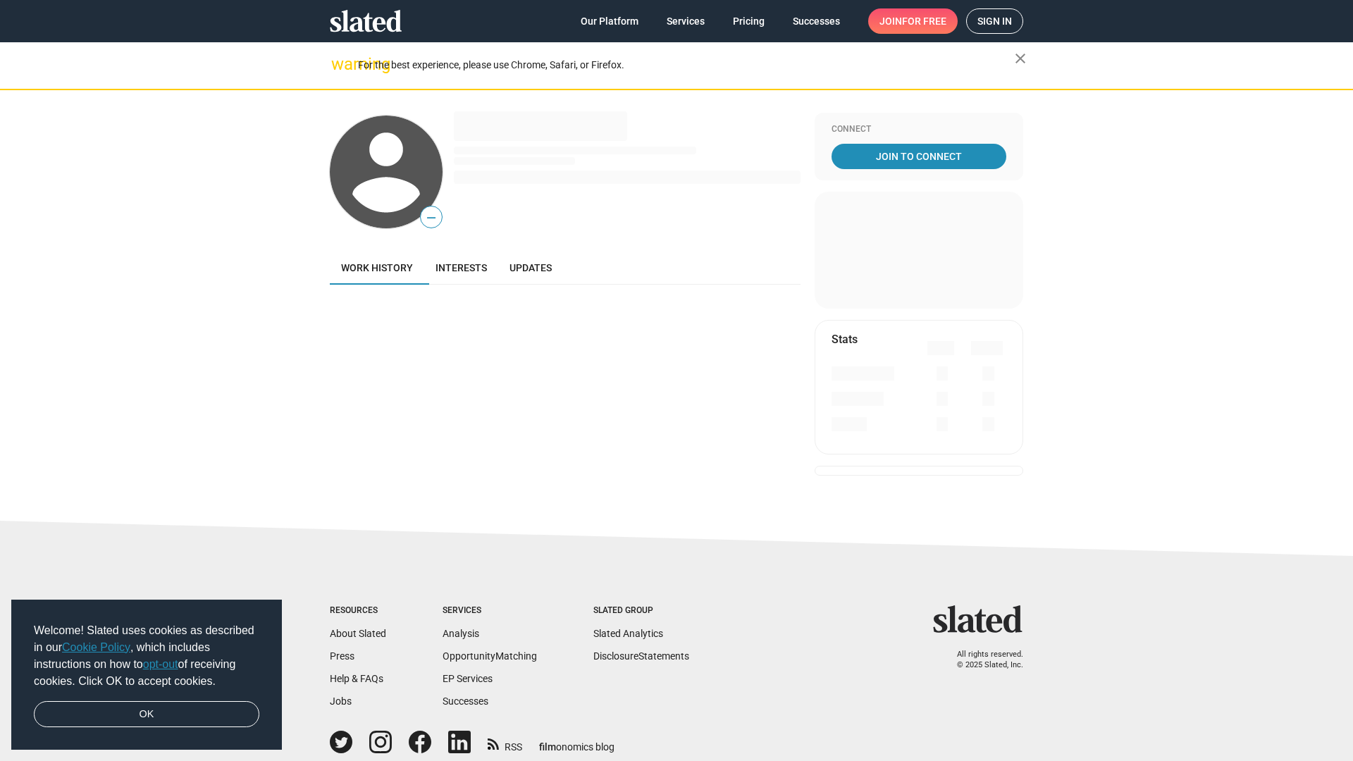 The width and height of the screenshot is (1353, 761). What do you see at coordinates (919, 156) in the screenshot?
I see `span: Join To Connect` at bounding box center [919, 156].